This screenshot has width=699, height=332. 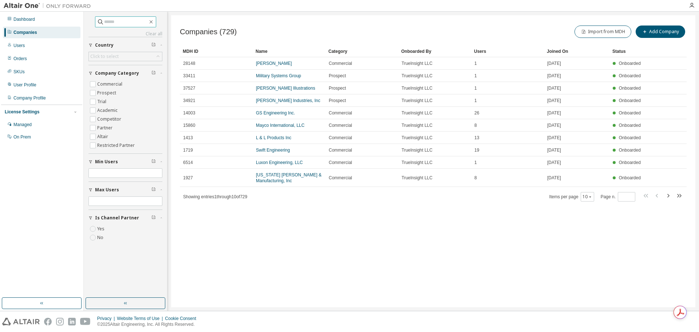 What do you see at coordinates (183, 318) in the screenshot?
I see `div: Cookie Consent` at bounding box center [183, 318].